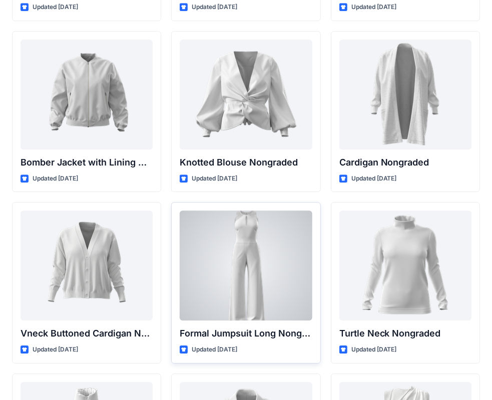 This screenshot has height=400, width=492. Describe the element at coordinates (87, 266) in the screenshot. I see `a: Vneck Buttoned Cardigan Nongraded` at that location.